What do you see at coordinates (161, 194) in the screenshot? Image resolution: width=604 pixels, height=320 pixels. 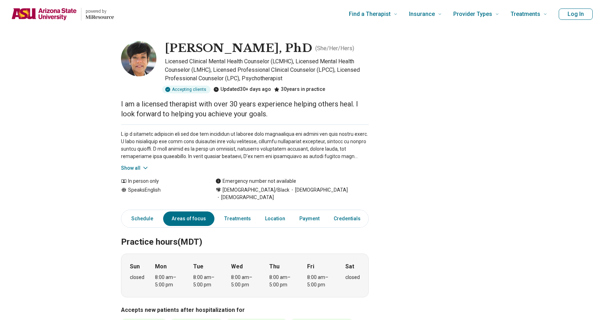 I see `div: Speaks English` at bounding box center [161, 194].